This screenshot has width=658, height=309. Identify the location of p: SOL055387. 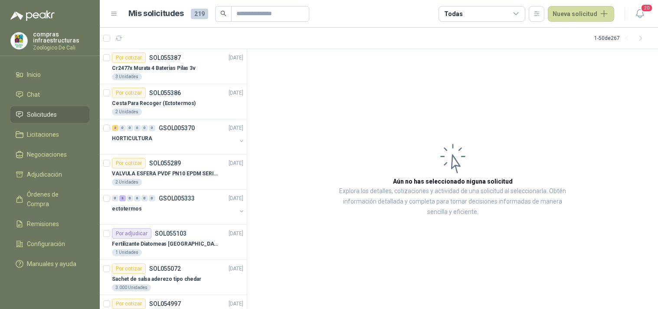
(165, 58).